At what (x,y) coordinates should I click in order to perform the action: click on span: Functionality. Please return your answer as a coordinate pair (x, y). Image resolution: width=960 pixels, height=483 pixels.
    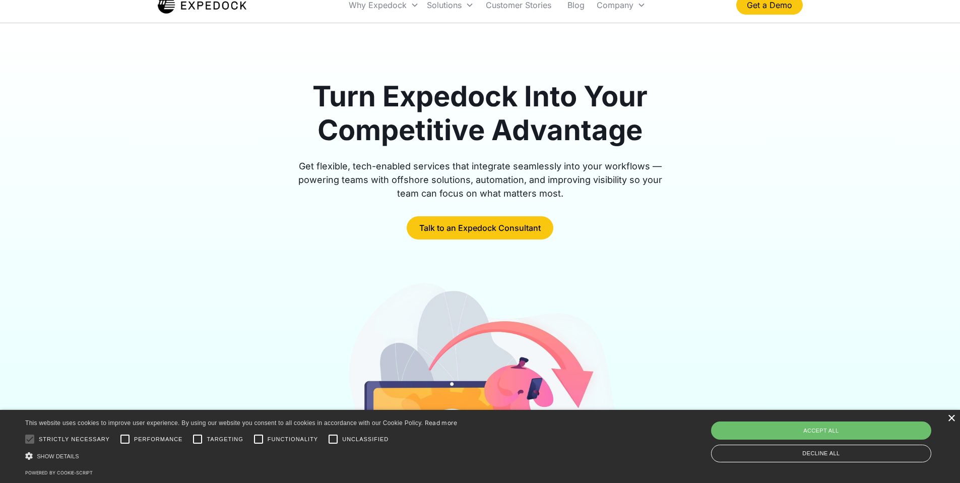
    Looking at the image, I should click on (293, 439).